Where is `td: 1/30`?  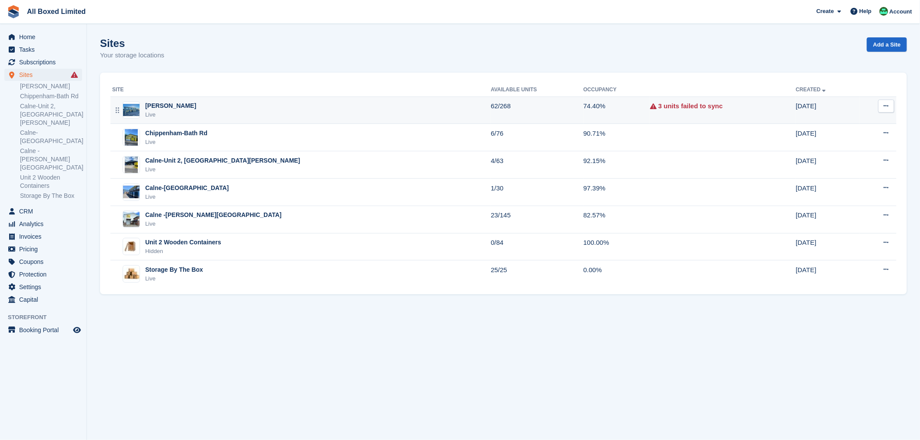 td: 1/30 is located at coordinates (537, 192).